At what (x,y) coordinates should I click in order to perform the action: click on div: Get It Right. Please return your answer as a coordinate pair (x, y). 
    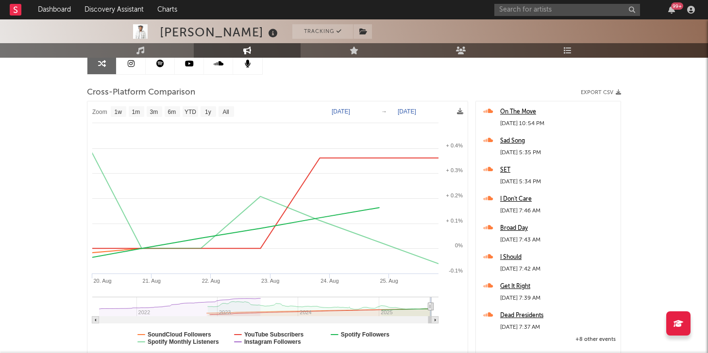
    Looking at the image, I should click on (558, 287).